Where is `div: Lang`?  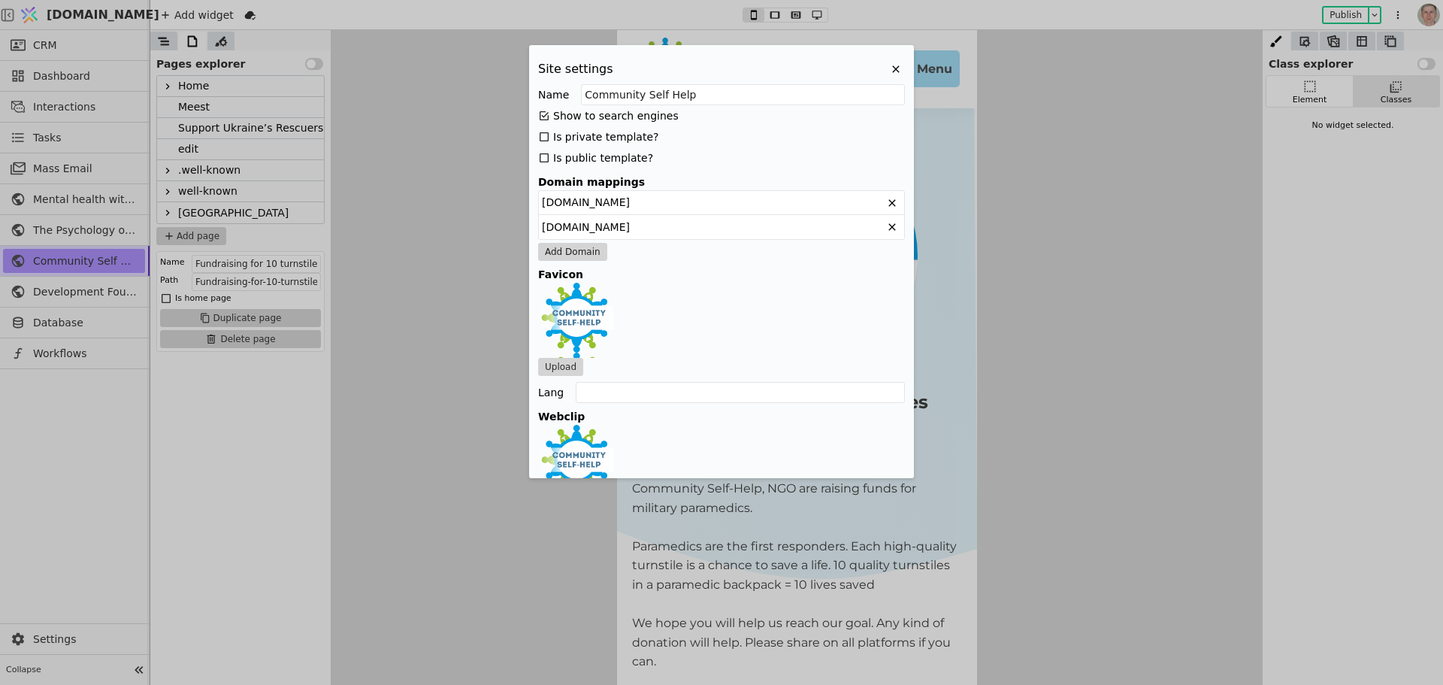 div: Lang is located at coordinates (551, 392).